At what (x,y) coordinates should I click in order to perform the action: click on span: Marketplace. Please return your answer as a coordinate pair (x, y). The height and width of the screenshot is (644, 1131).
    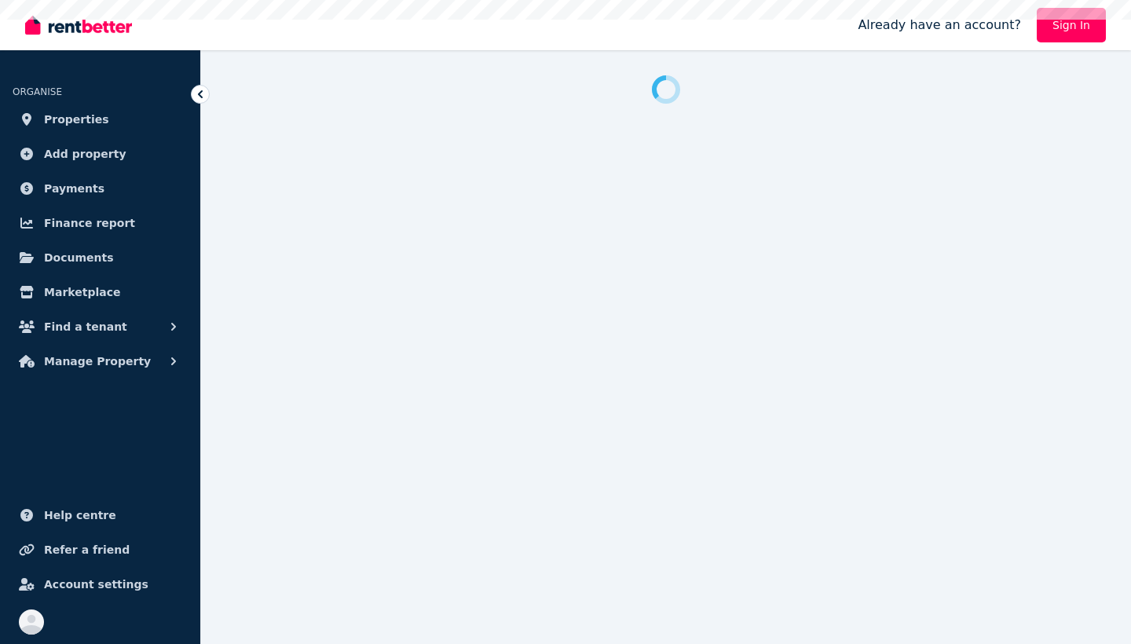
    Looking at the image, I should click on (82, 292).